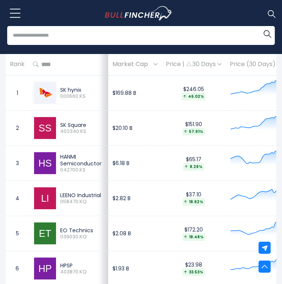 The width and height of the screenshot is (282, 284). Describe the element at coordinates (193, 199) in the screenshot. I see `div: $37.10` at that location.